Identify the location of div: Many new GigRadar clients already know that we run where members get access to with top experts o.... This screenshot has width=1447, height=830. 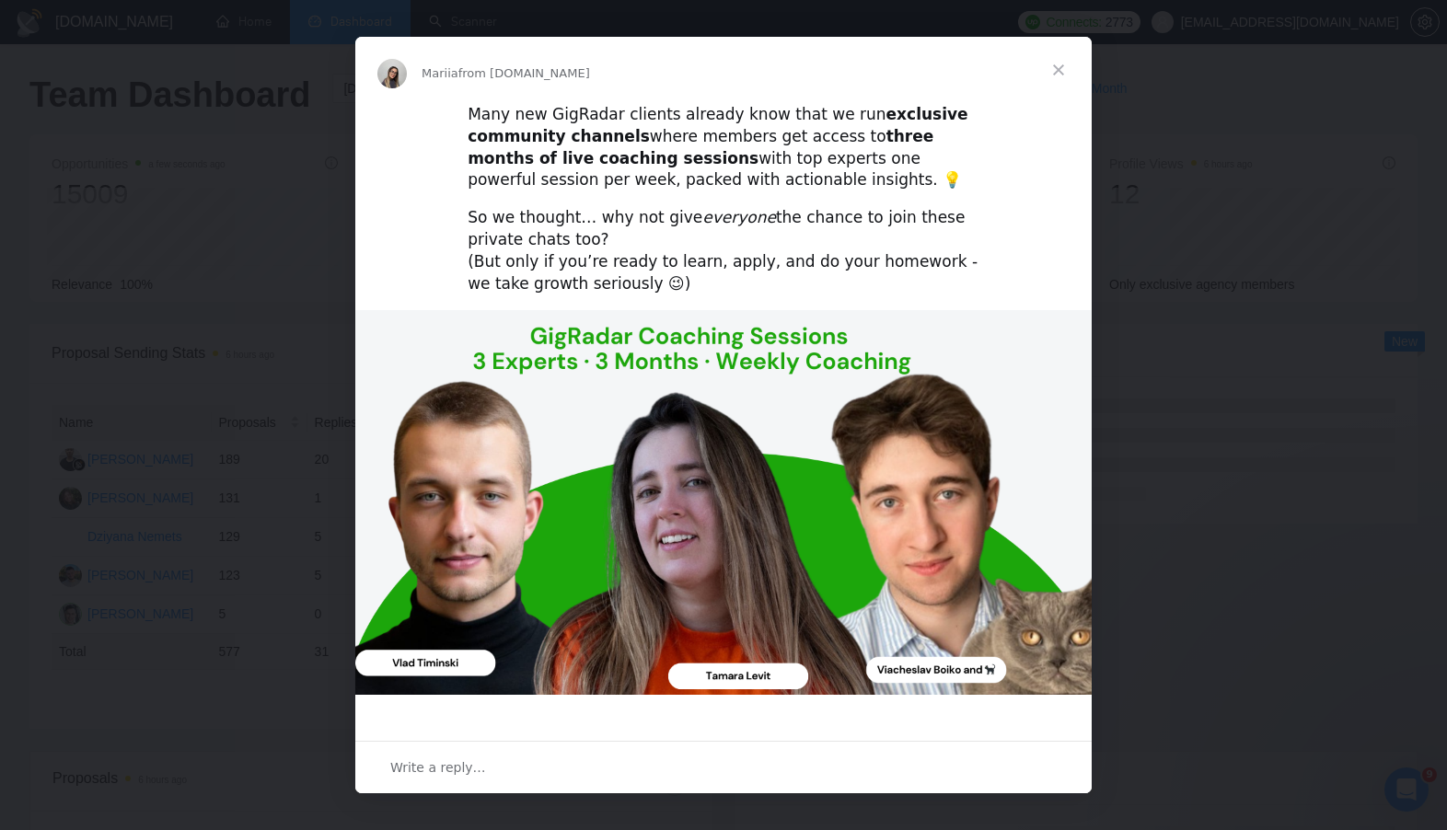
(723, 147).